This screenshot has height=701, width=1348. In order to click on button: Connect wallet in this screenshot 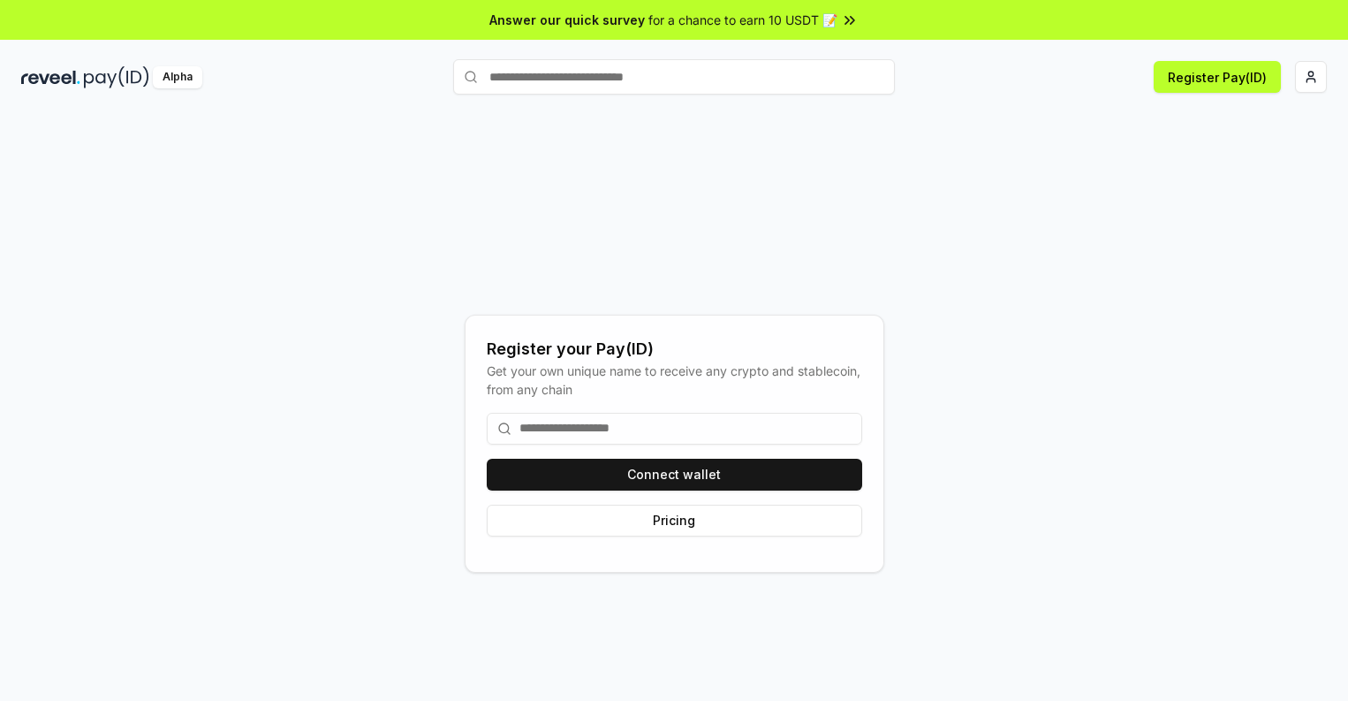, I will do `click(674, 474)`.